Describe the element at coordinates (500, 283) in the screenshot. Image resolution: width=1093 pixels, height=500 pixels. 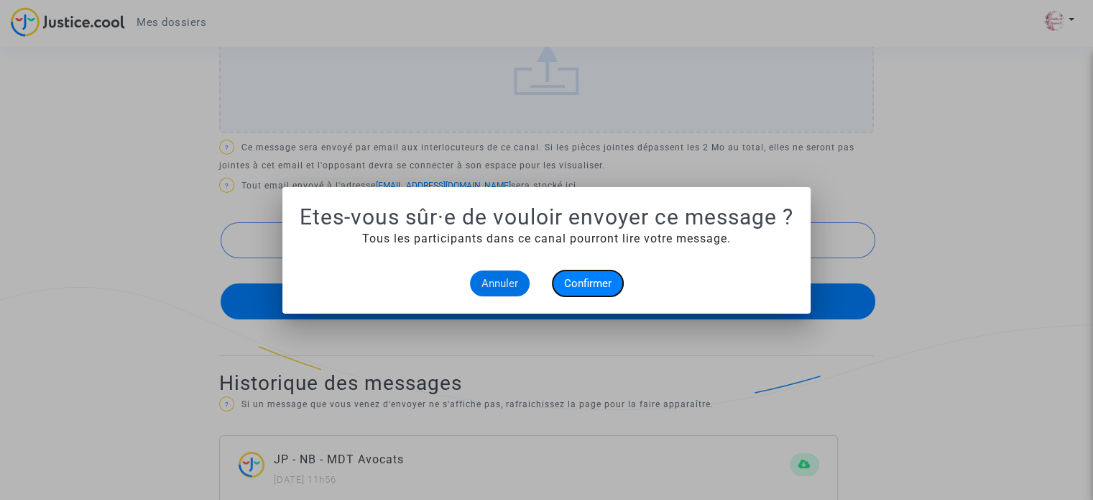
I see `button: Annuler` at that location.